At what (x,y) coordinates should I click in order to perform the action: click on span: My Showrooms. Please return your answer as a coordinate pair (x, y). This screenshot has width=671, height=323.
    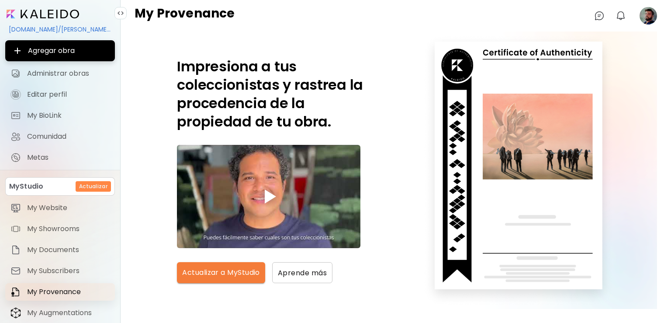
    Looking at the image, I should click on (68, 229).